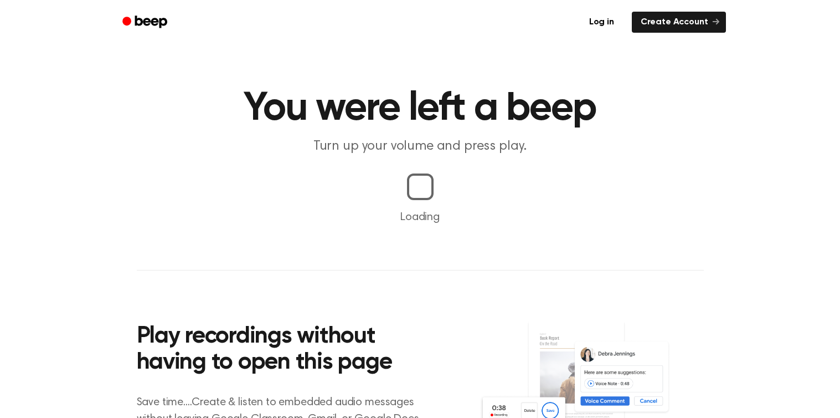 Image resolution: width=840 pixels, height=418 pixels. I want to click on a: Beep, so click(146, 22).